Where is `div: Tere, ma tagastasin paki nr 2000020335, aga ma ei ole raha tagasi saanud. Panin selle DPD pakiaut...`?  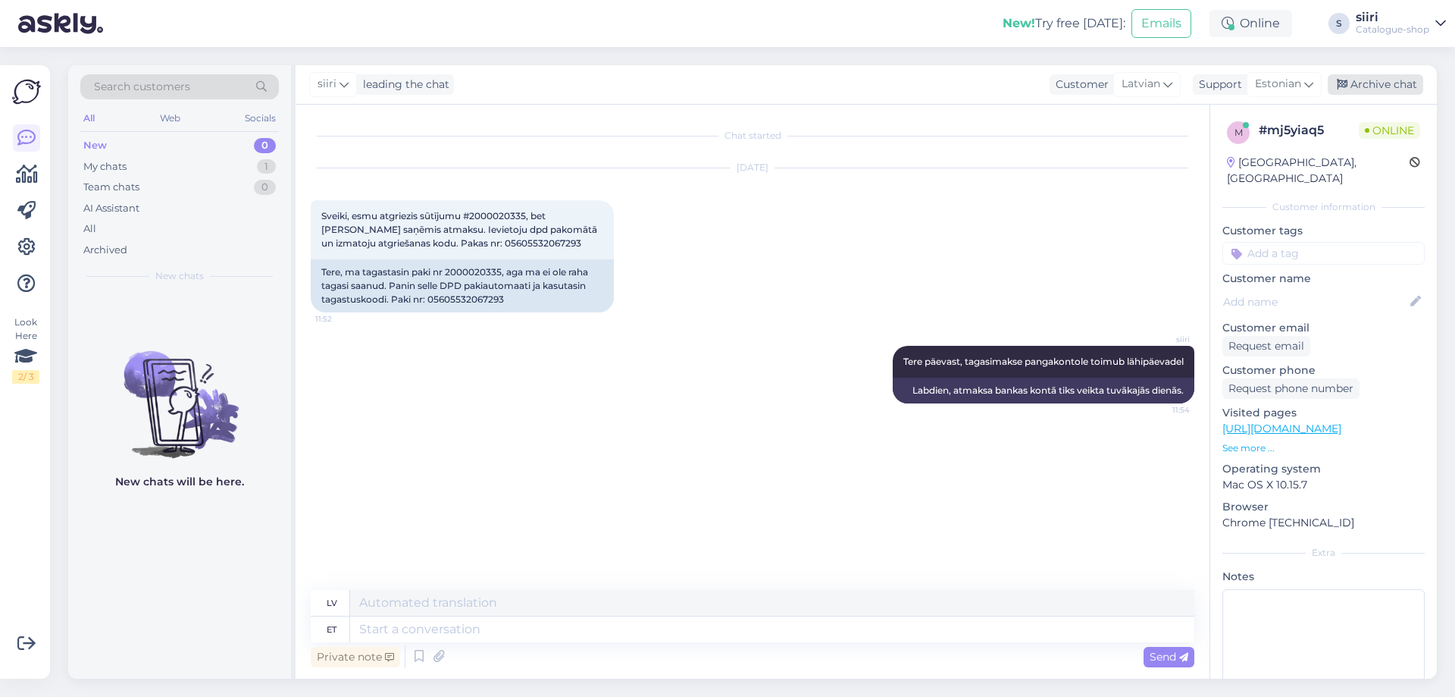 div: Tere, ma tagastasin paki nr 2000020335, aga ma ei ole raha tagasi saanud. Panin selle DPD pakiaut... is located at coordinates (462, 286).